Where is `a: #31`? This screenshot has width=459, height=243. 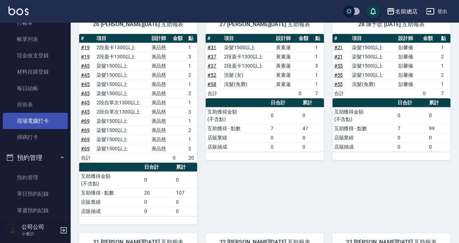
a: #31 is located at coordinates (212, 47).